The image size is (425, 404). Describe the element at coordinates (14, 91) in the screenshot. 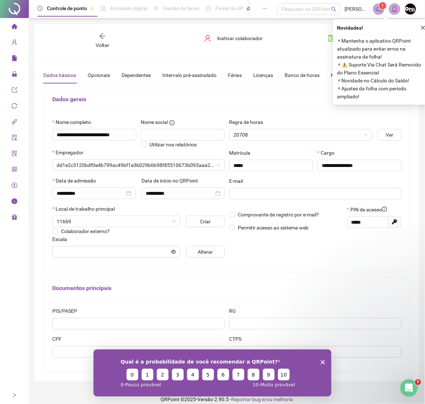

I see `span: export` at that location.